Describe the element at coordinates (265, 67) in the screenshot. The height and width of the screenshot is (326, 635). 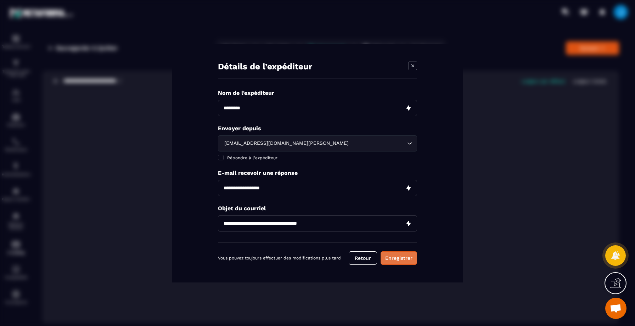
I see `h4: Détails de l’expéditeur` at that location.